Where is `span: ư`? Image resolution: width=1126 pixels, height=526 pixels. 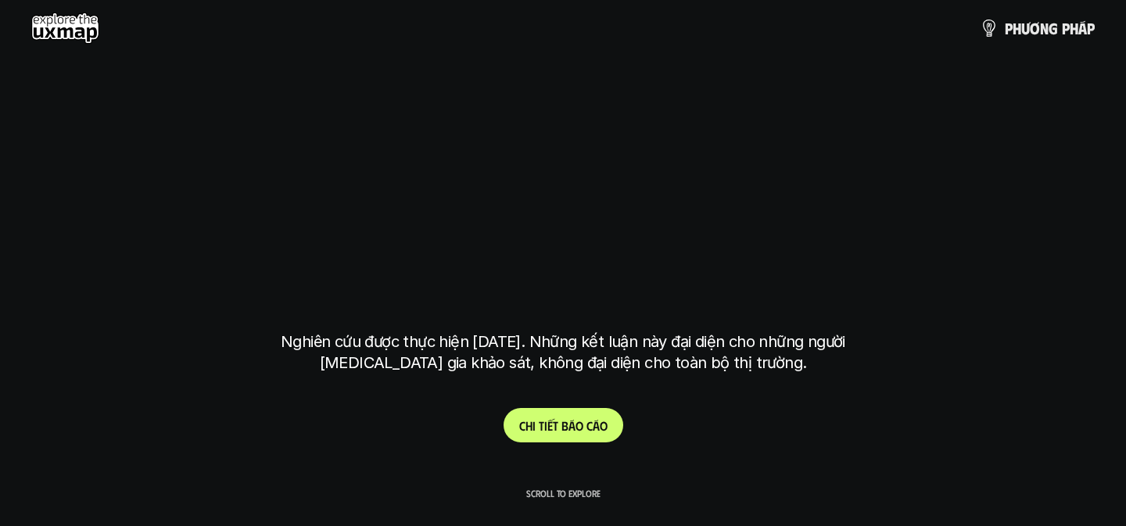 span: ư is located at coordinates (1025, 28).